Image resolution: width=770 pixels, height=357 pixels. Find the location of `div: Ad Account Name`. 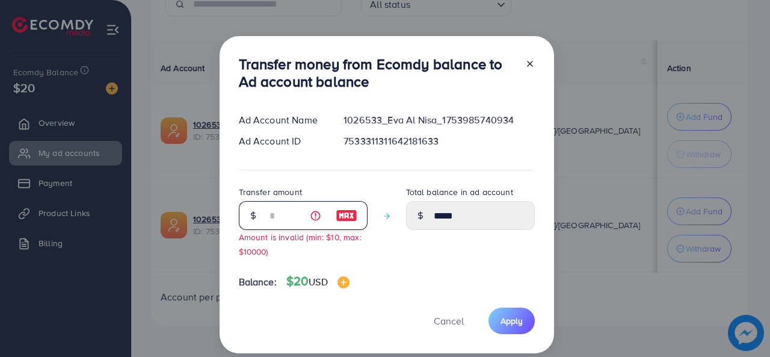

div: Ad Account Name is located at coordinates (282, 120).